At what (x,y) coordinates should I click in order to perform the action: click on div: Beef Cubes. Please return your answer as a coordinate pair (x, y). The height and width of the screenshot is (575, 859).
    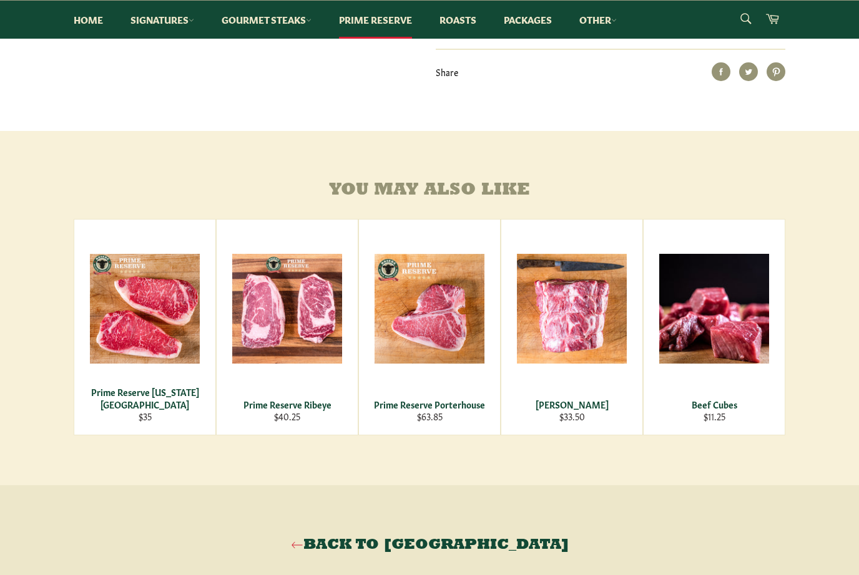
    Looking at the image, I should click on (714, 404).